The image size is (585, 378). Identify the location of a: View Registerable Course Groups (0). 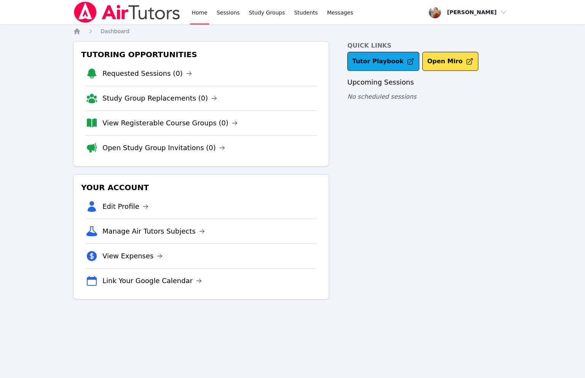
(170, 123).